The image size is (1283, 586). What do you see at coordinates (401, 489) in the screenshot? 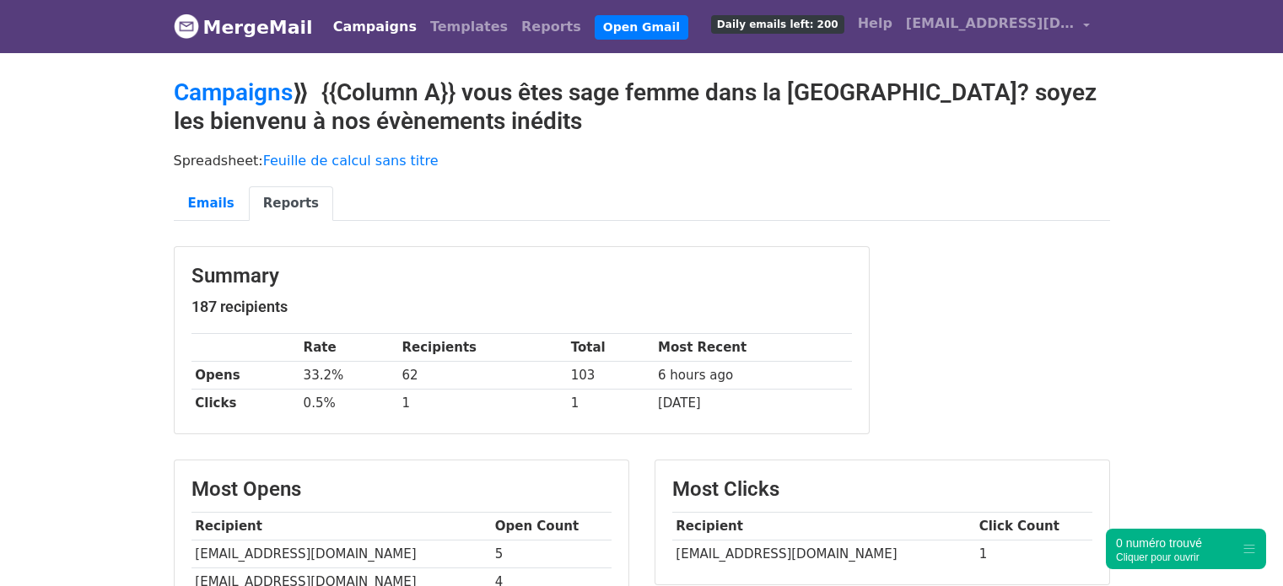
I see `h3: Most Opens` at bounding box center [401, 489].